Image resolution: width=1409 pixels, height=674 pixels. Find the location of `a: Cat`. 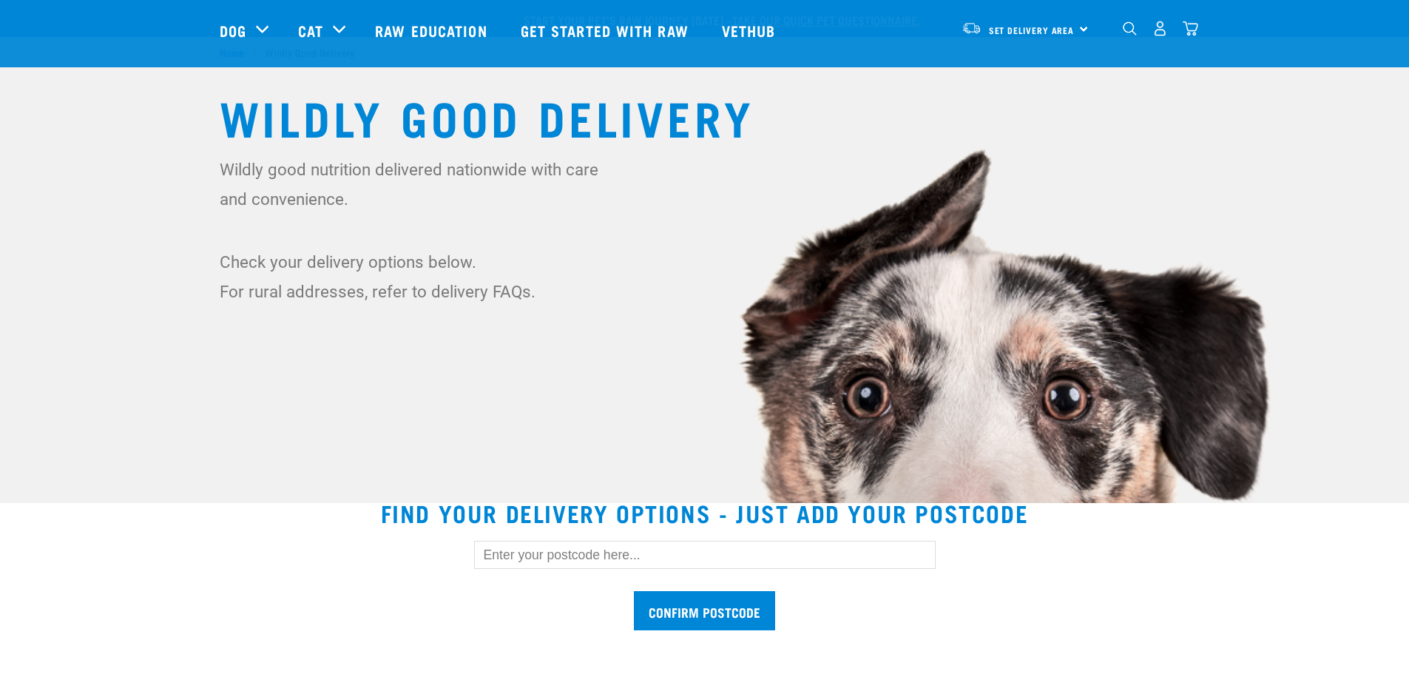

a: Cat is located at coordinates (311, 30).